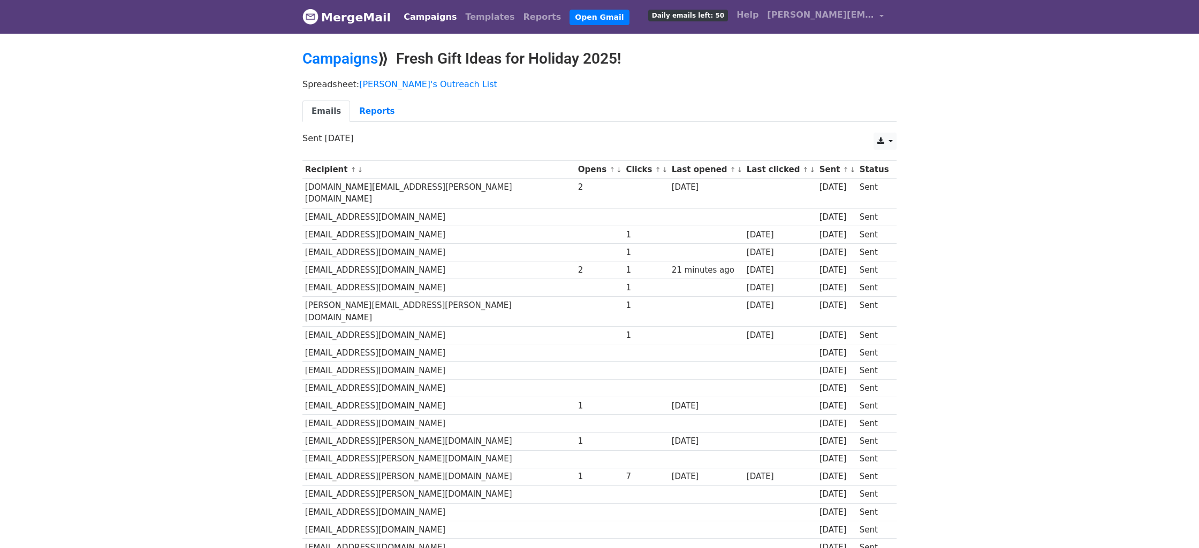  I want to click on th: Recipient, so click(439, 170).